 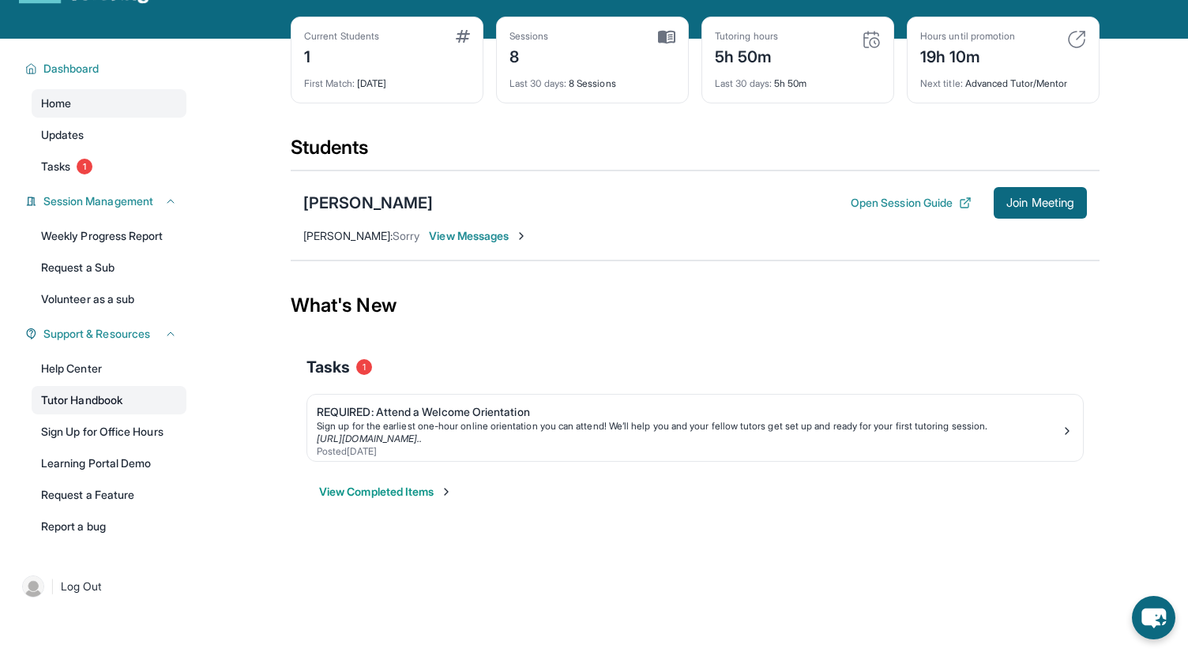 What do you see at coordinates (33, 587) in the screenshot?
I see `img: user-img` at bounding box center [33, 587].